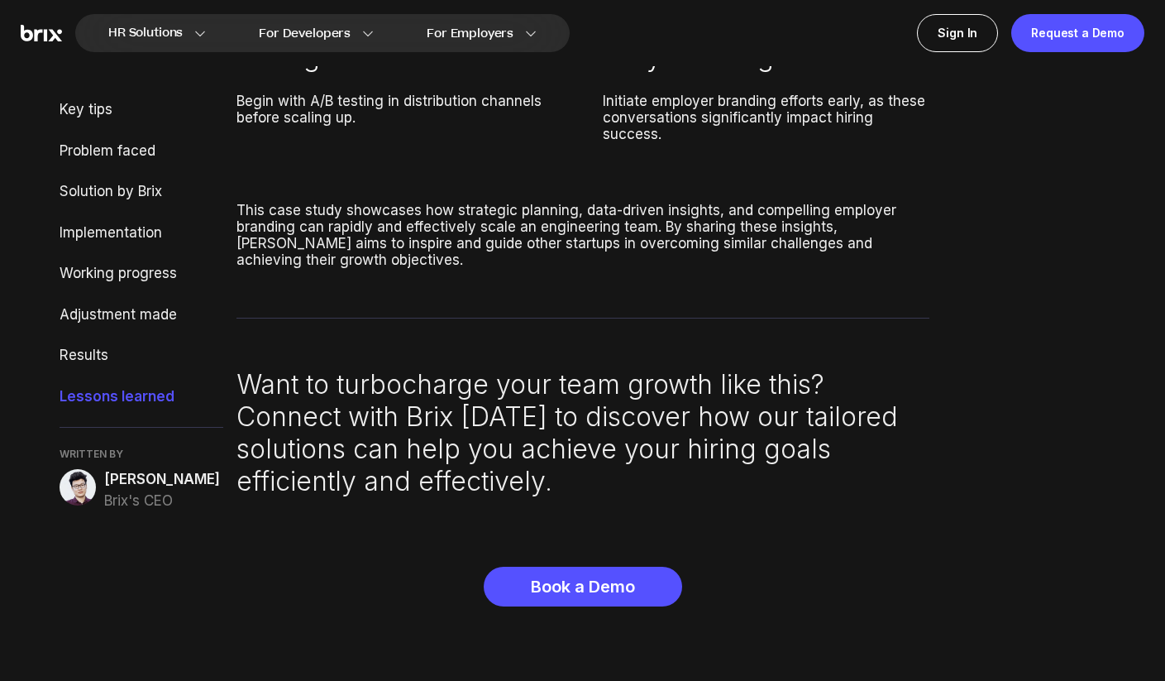 The width and height of the screenshot is (1165, 681). What do you see at coordinates (304, 33) in the screenshot?
I see `span: For Developers` at bounding box center [304, 33].